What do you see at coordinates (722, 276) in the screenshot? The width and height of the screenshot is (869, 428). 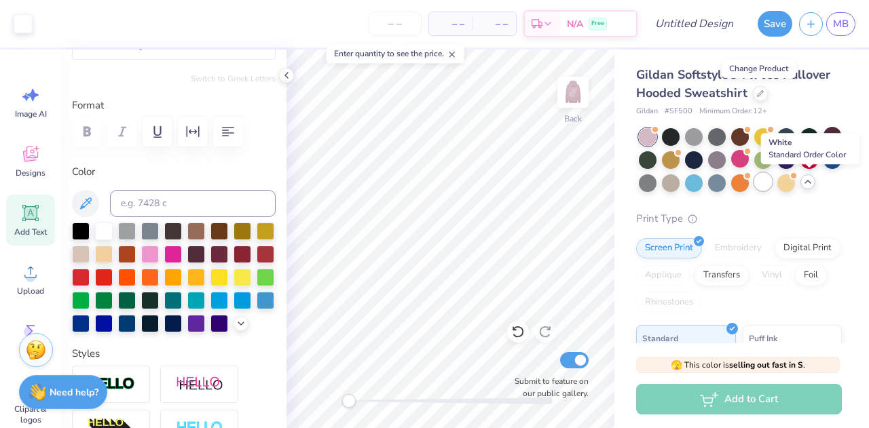 I see `div: Transfers` at bounding box center [722, 276].